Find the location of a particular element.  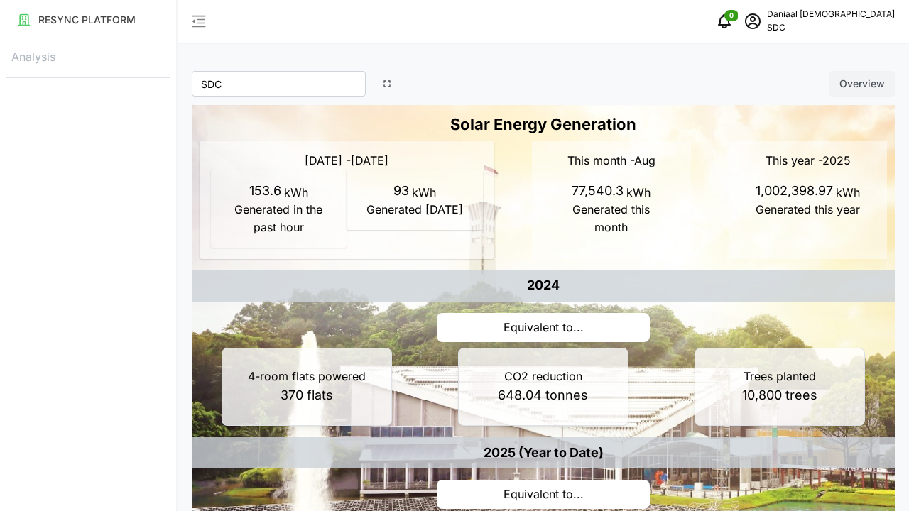

p: This month - Aug is located at coordinates (611, 160).